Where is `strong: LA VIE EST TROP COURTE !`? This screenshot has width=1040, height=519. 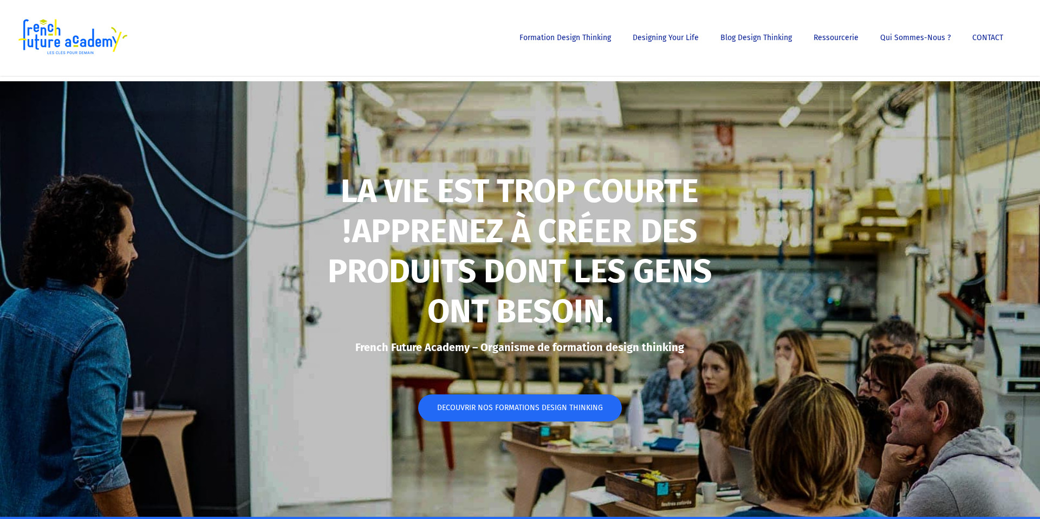 strong: LA VIE EST TROP COURTE ! is located at coordinates (519, 211).